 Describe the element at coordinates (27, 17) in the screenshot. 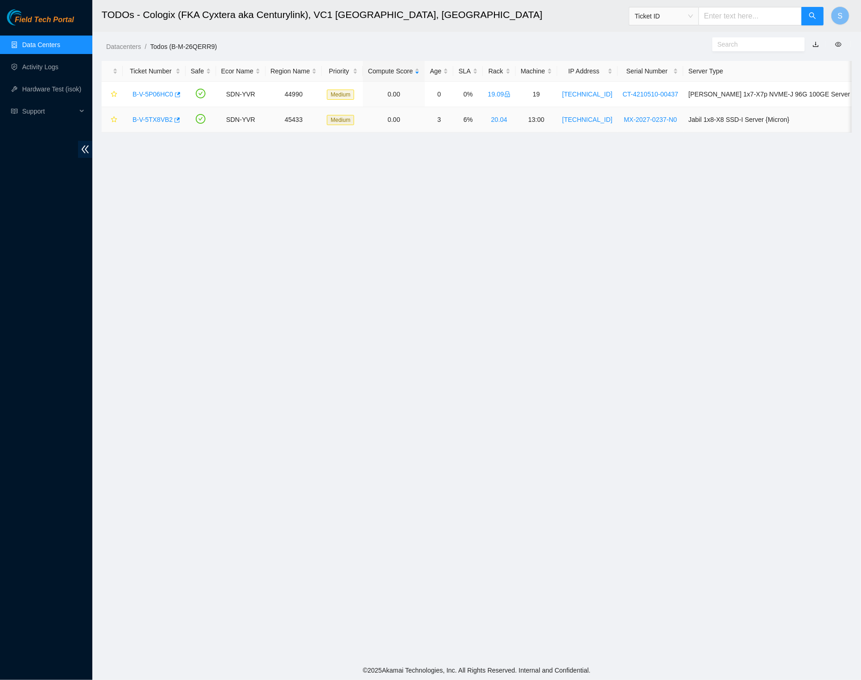

I see `img: Akamai Technologies` at that location.